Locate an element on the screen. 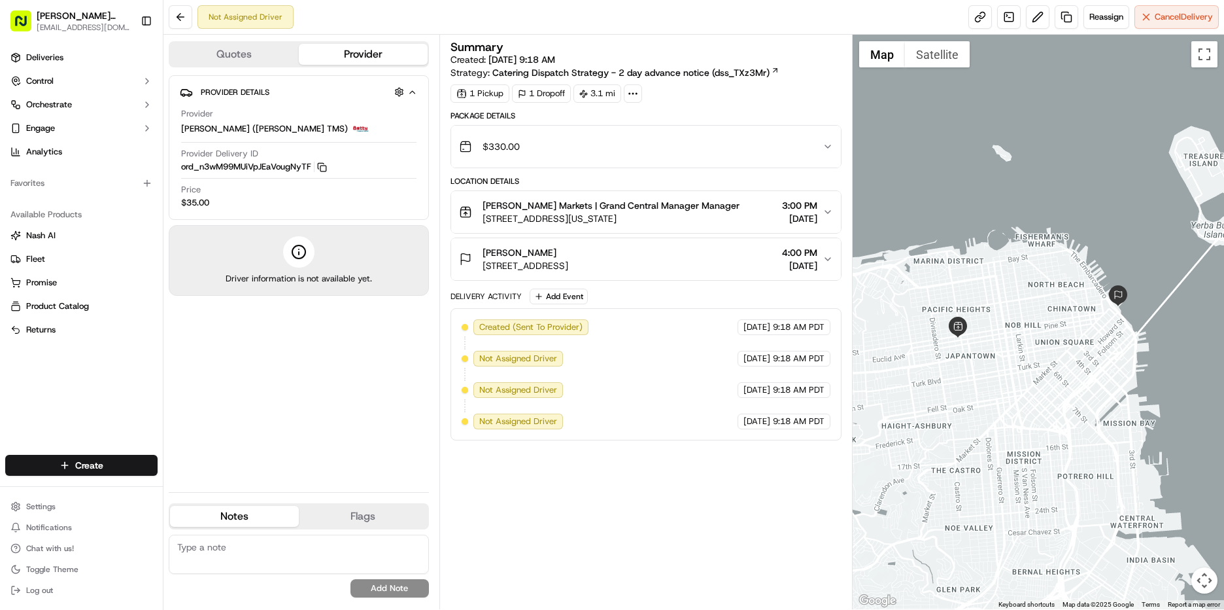 This screenshot has width=1224, height=610. img: Angelique Valdez is located at coordinates (24, 201).